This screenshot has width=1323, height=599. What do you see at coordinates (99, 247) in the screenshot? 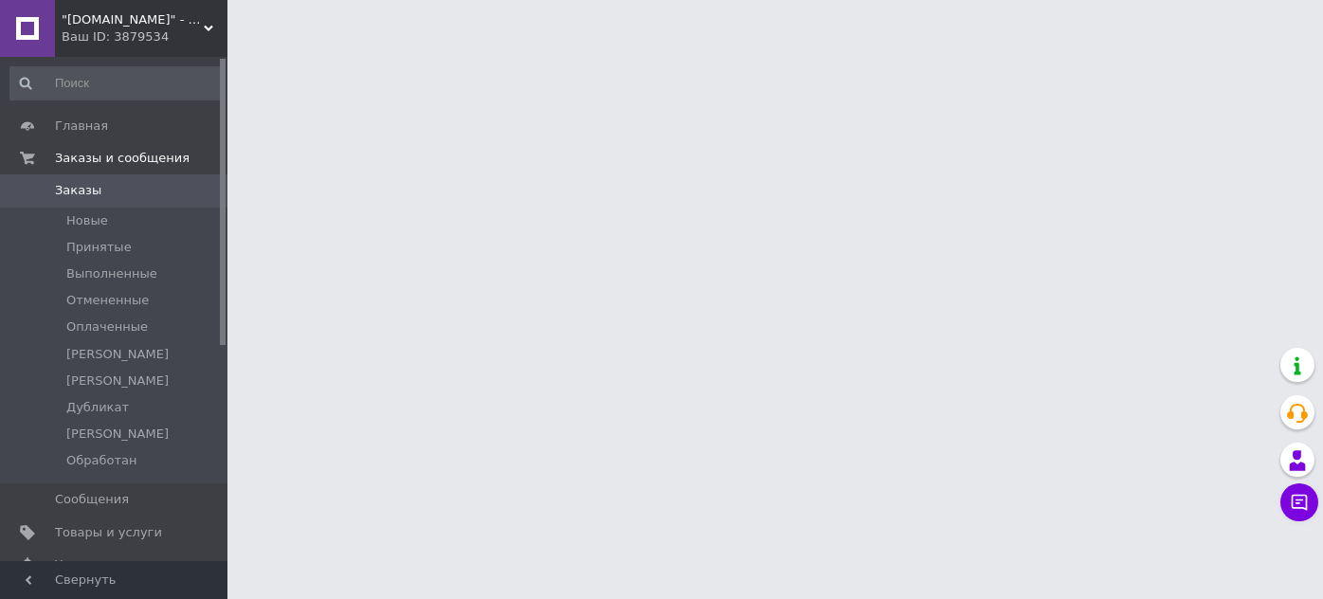
I see `span: Принятые` at bounding box center [99, 247].